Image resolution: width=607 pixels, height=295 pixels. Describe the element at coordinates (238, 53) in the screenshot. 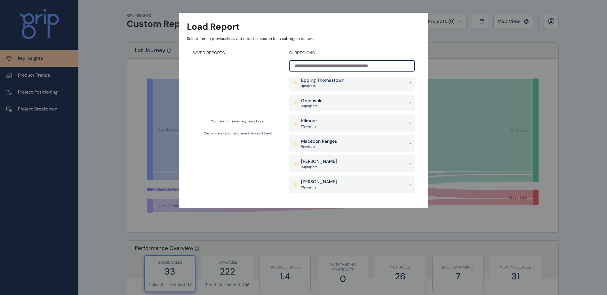

I see `h4: SAVED REPORTS` at that location.